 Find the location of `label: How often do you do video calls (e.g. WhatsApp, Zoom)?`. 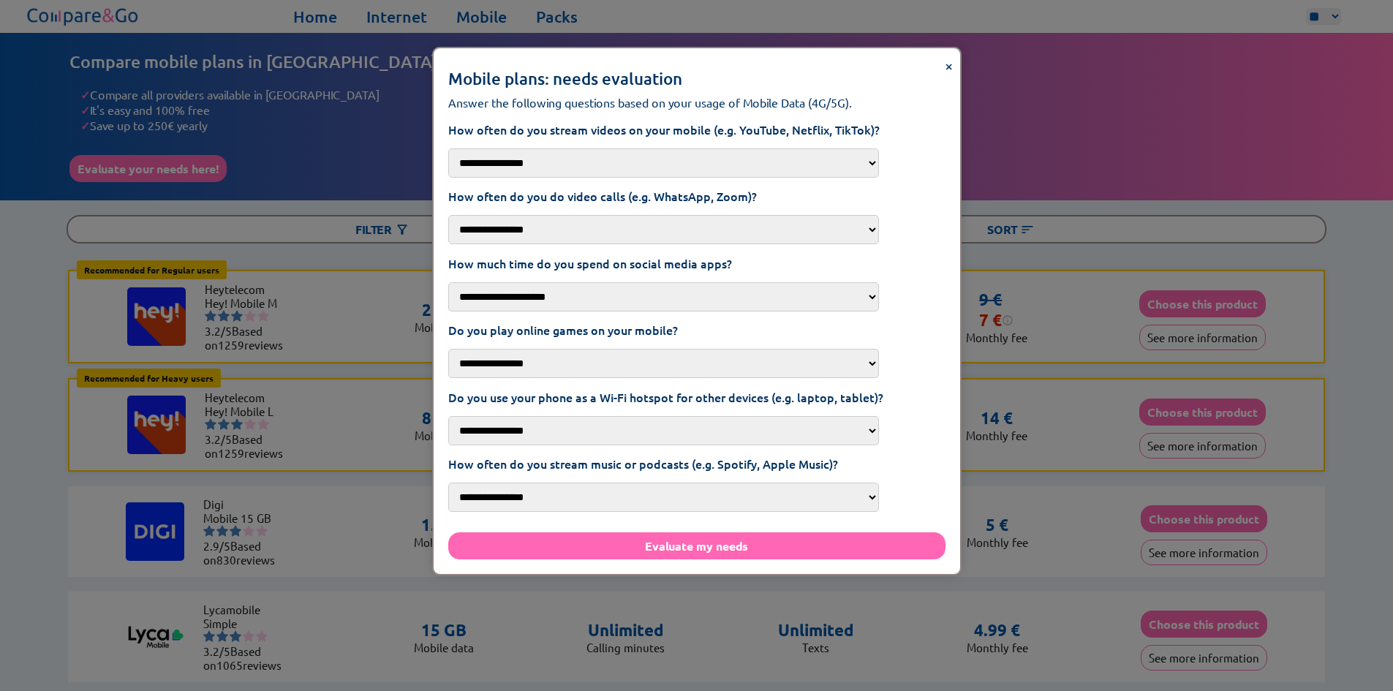

label: How often do you do video calls (e.g. WhatsApp, Zoom)? is located at coordinates (697, 196).